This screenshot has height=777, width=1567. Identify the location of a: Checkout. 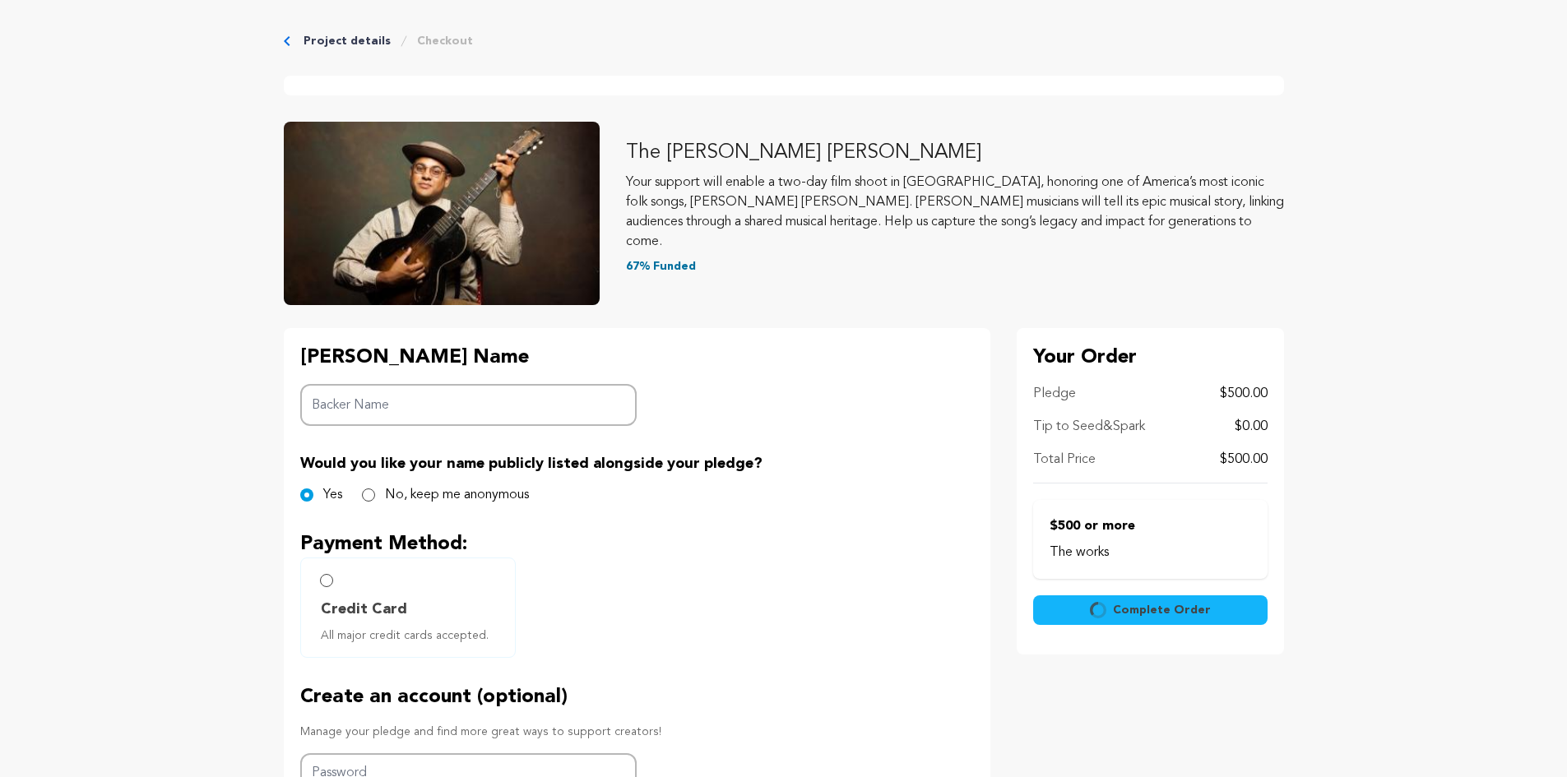
(445, 41).